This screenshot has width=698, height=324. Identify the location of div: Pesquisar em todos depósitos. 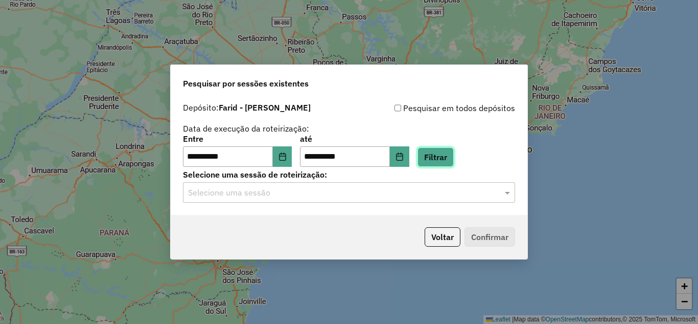
(432, 108).